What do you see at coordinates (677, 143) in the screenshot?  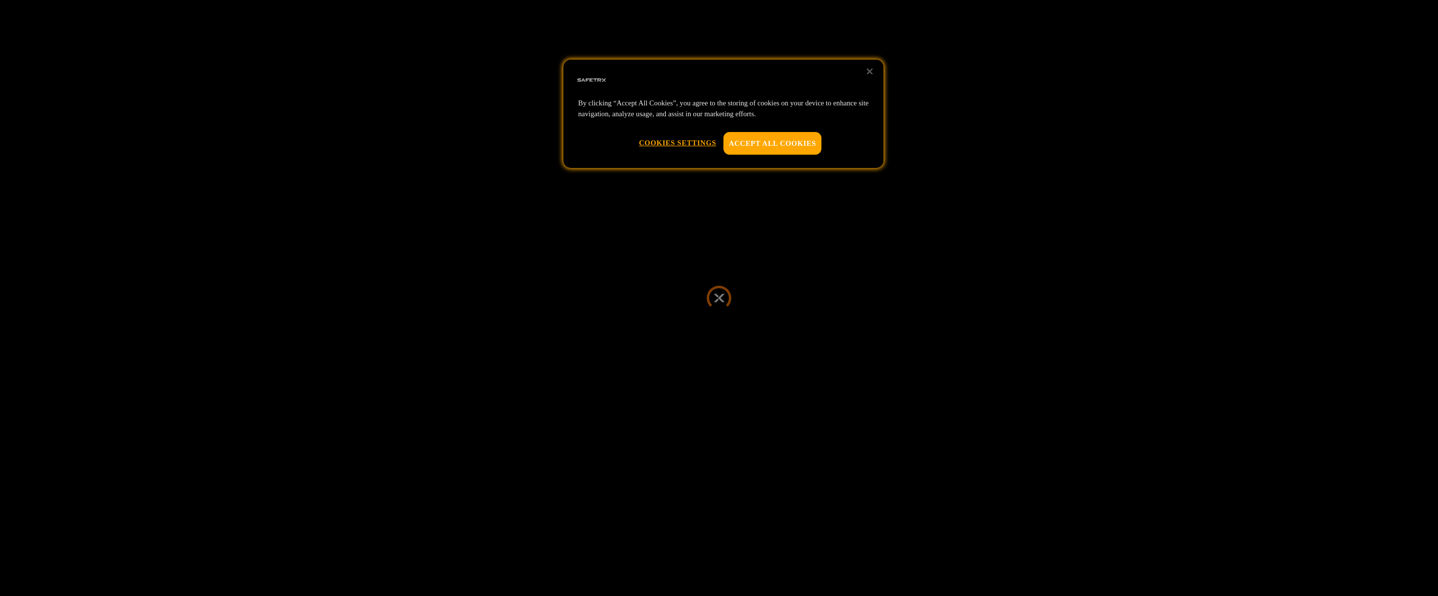 I see `button: Cookies Settings` at bounding box center [677, 143].